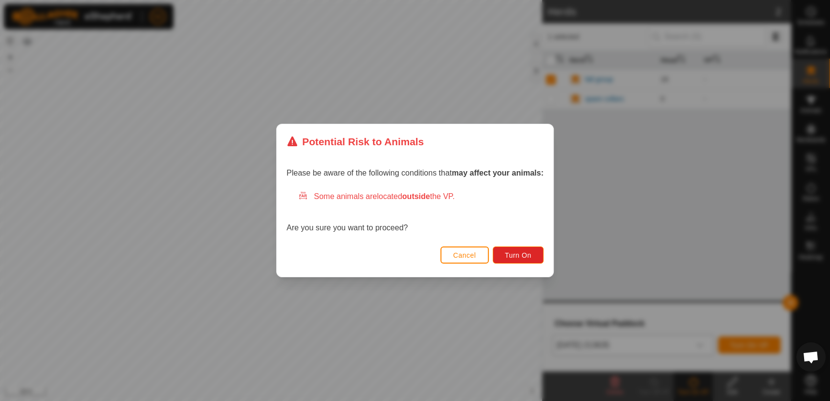 The width and height of the screenshot is (830, 401). Describe the element at coordinates (416, 196) in the screenshot. I see `strong: outside` at that location.